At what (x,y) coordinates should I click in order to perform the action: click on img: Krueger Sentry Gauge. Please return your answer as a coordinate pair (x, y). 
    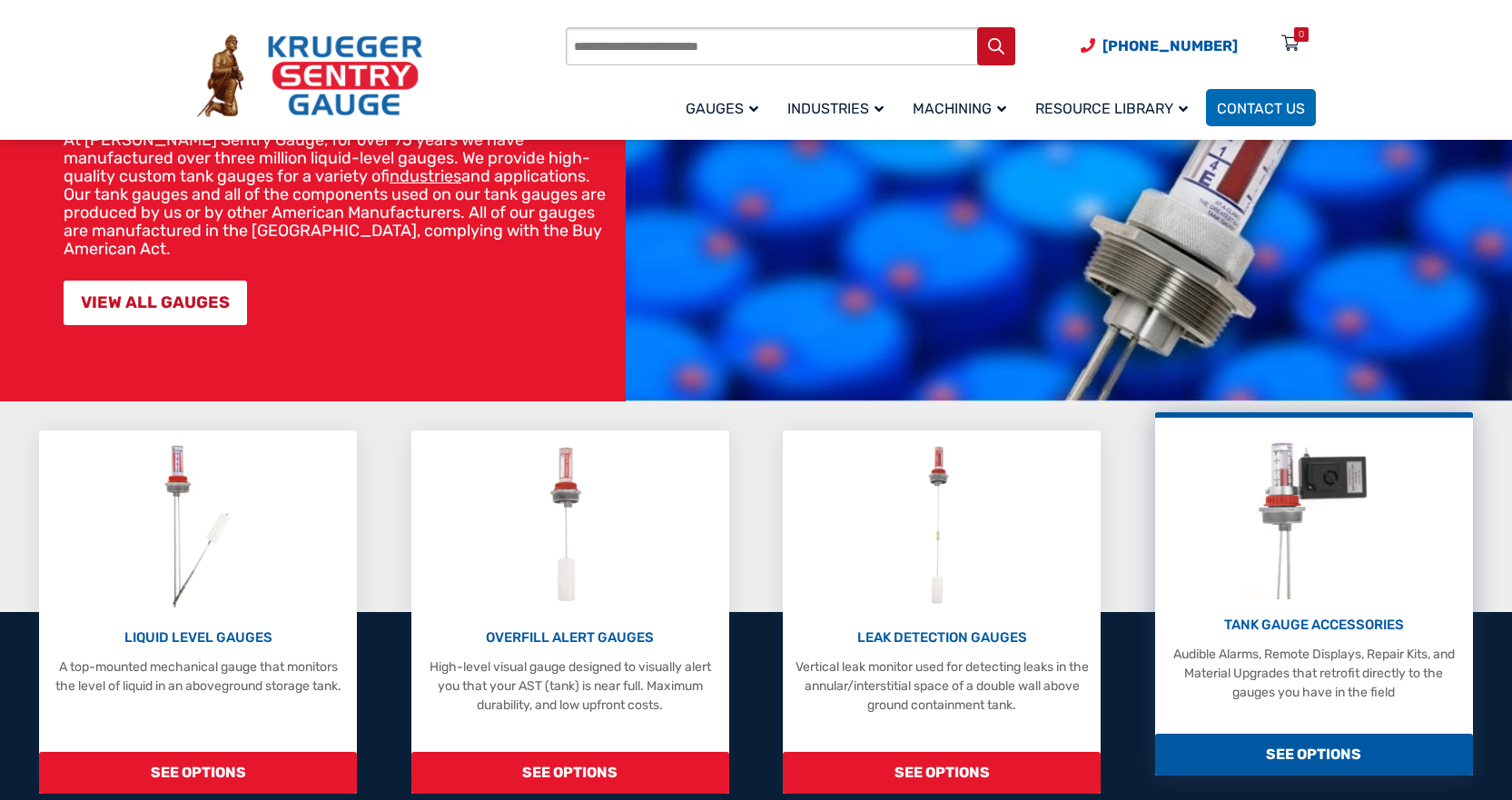
    Looking at the image, I should click on (309, 77).